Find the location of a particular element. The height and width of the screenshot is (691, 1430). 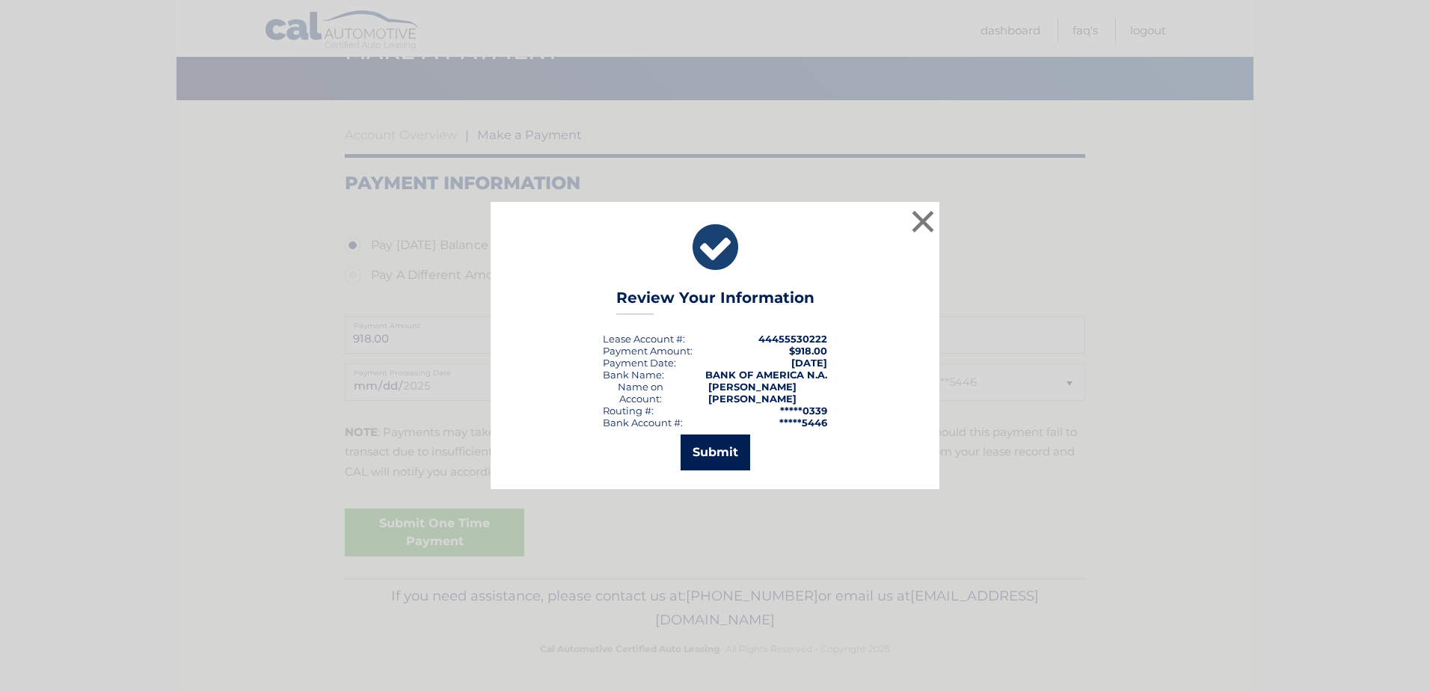

div: Bank Name: is located at coordinates (633, 375).